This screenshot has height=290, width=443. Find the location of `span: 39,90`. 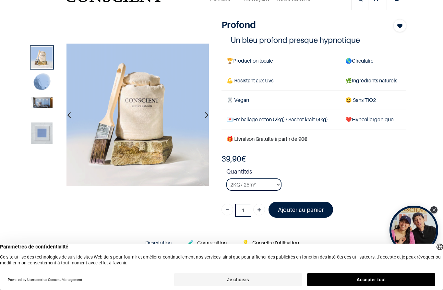

span: 39,90 is located at coordinates (231, 159).